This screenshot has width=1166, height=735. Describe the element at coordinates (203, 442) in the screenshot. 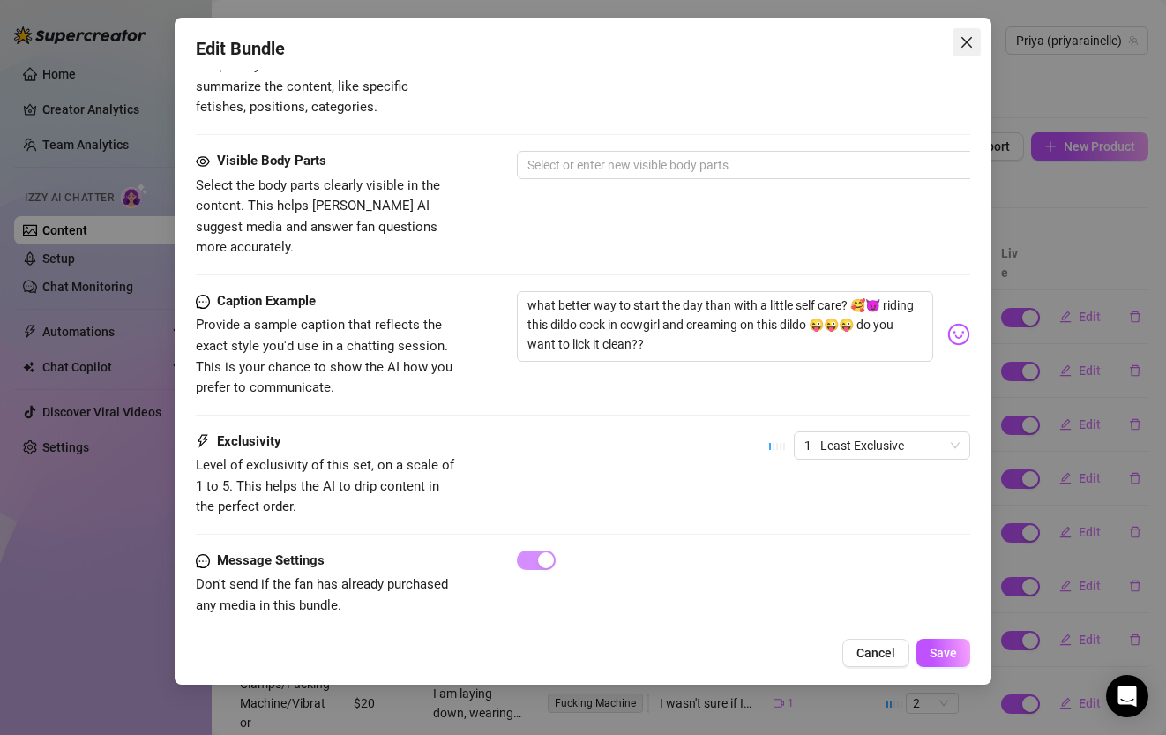

I see `span: thunderbolt` at that location.